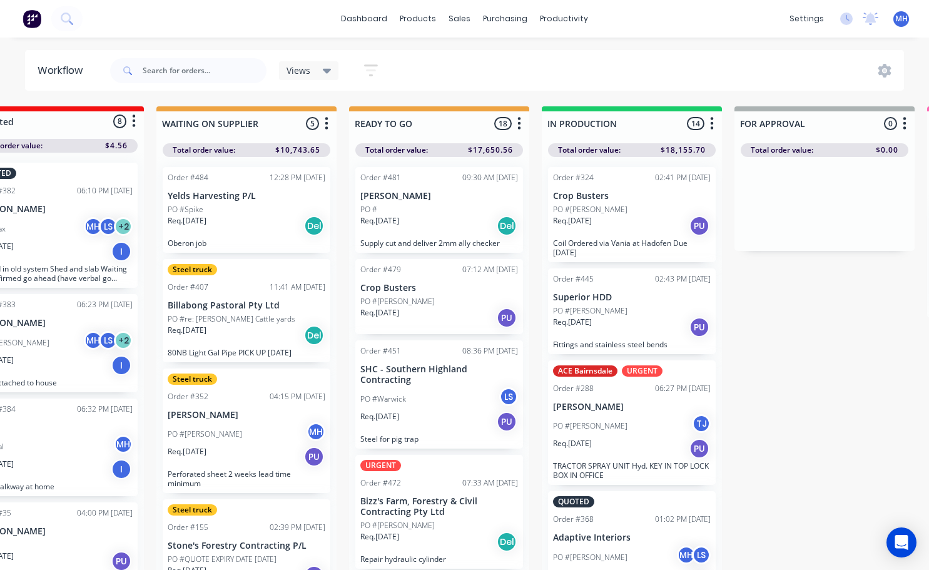 The width and height of the screenshot is (929, 570). Describe the element at coordinates (205, 71) in the screenshot. I see `input: Search for orders...` at that location.